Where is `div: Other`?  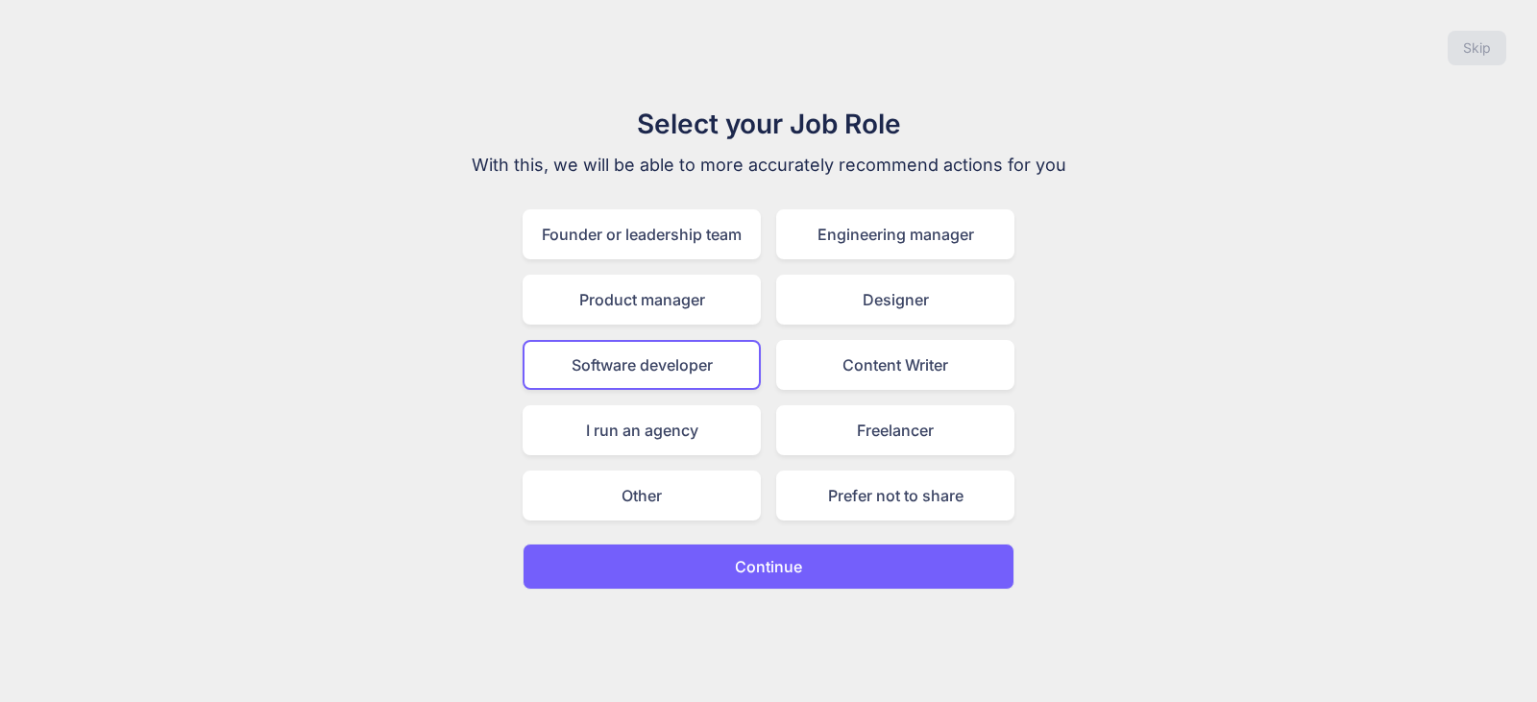
div: Other is located at coordinates (642, 496).